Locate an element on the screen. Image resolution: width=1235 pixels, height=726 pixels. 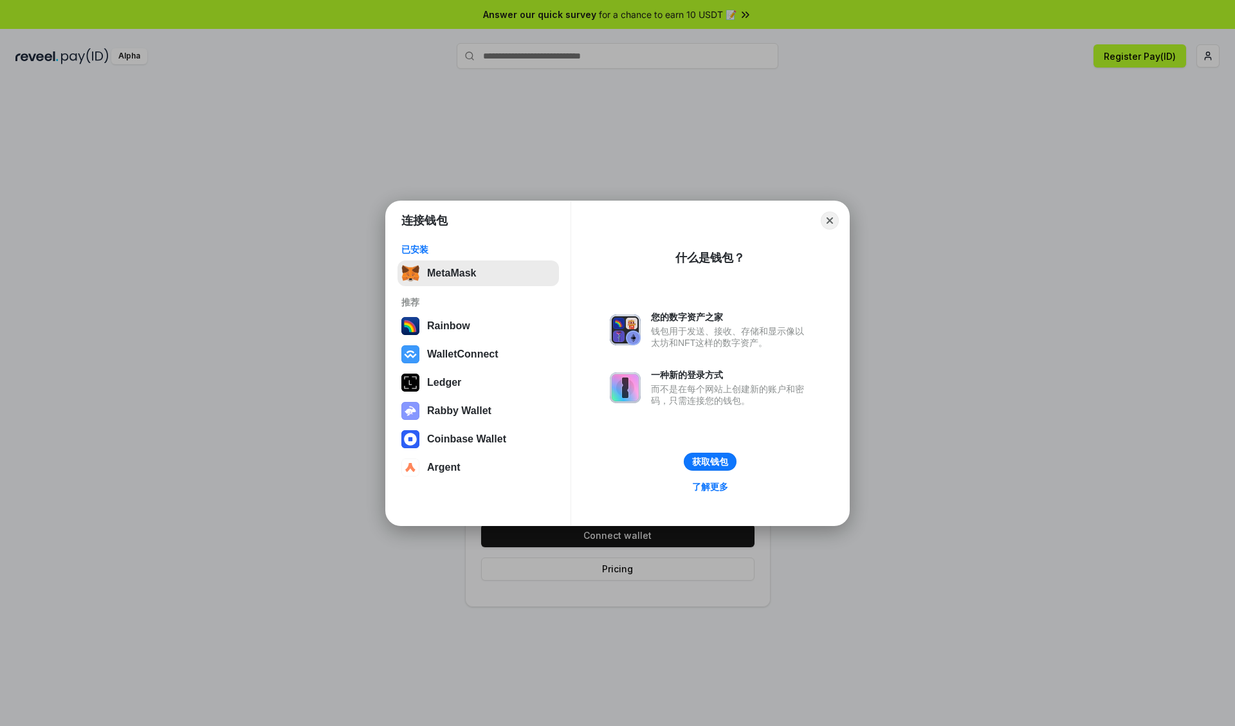
div: 而不是在每个网站上创建新的账户和密码，只需连接您的钱包。 is located at coordinates (731, 395).